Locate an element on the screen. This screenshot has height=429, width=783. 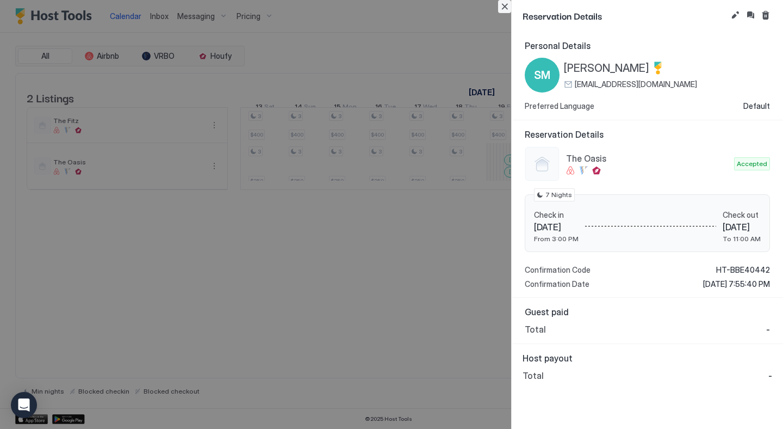
span: Confirmation Date is located at coordinates (557, 284).